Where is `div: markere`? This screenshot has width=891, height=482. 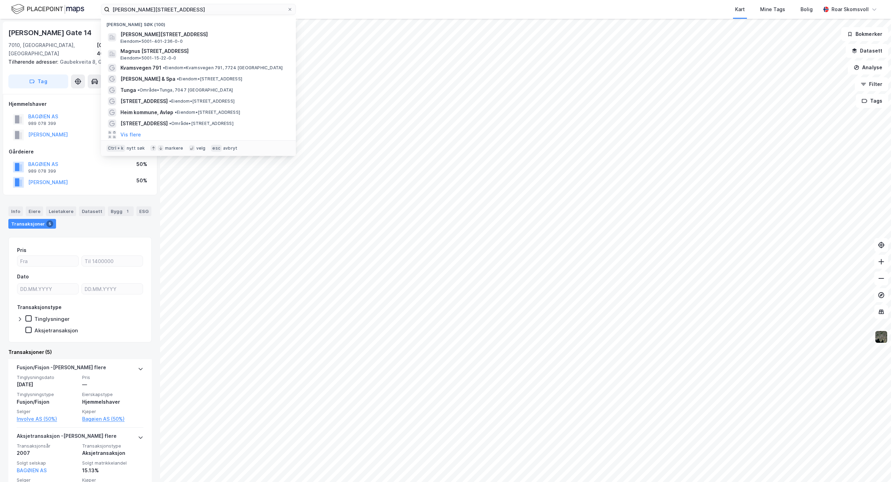 div: markere is located at coordinates (174, 148).